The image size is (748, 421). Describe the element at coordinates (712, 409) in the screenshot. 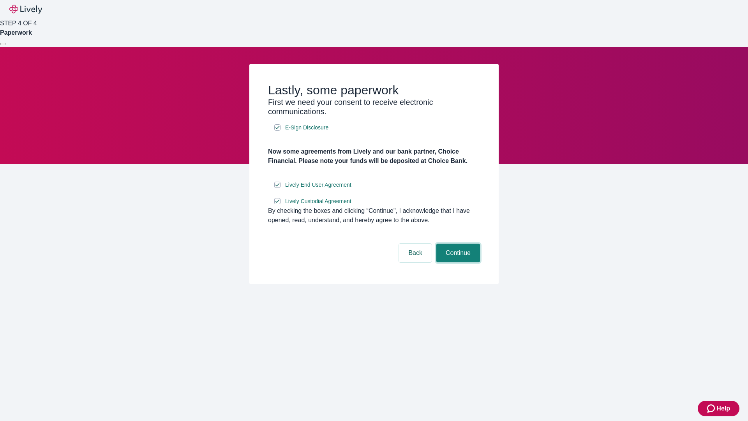

I see `svg: Zendesk support icon` at that location.